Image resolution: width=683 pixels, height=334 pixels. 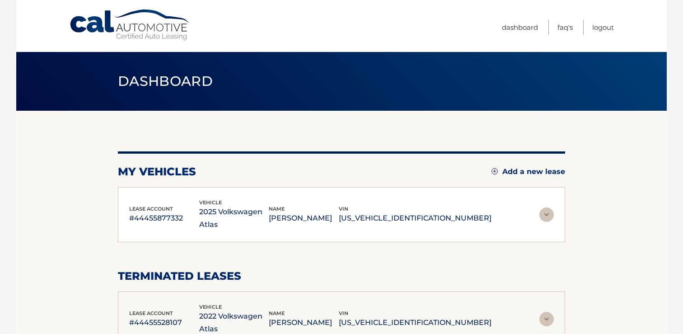 What do you see at coordinates (495, 171) in the screenshot?
I see `img: add.svg` at bounding box center [495, 171].